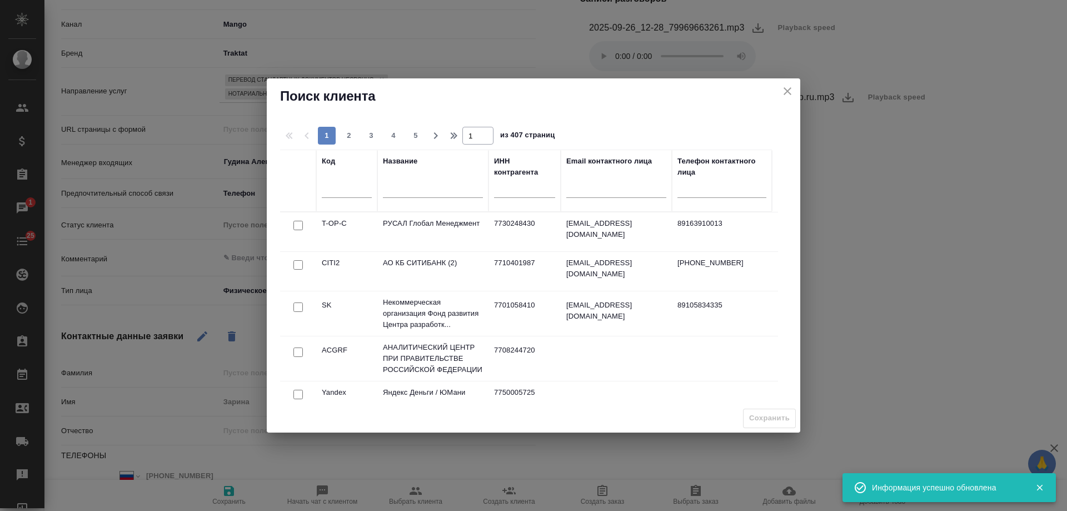 The height and width of the screenshot is (511, 1067). What do you see at coordinates (347, 401) in the screenshot?
I see `td: Yandex` at bounding box center [347, 401].